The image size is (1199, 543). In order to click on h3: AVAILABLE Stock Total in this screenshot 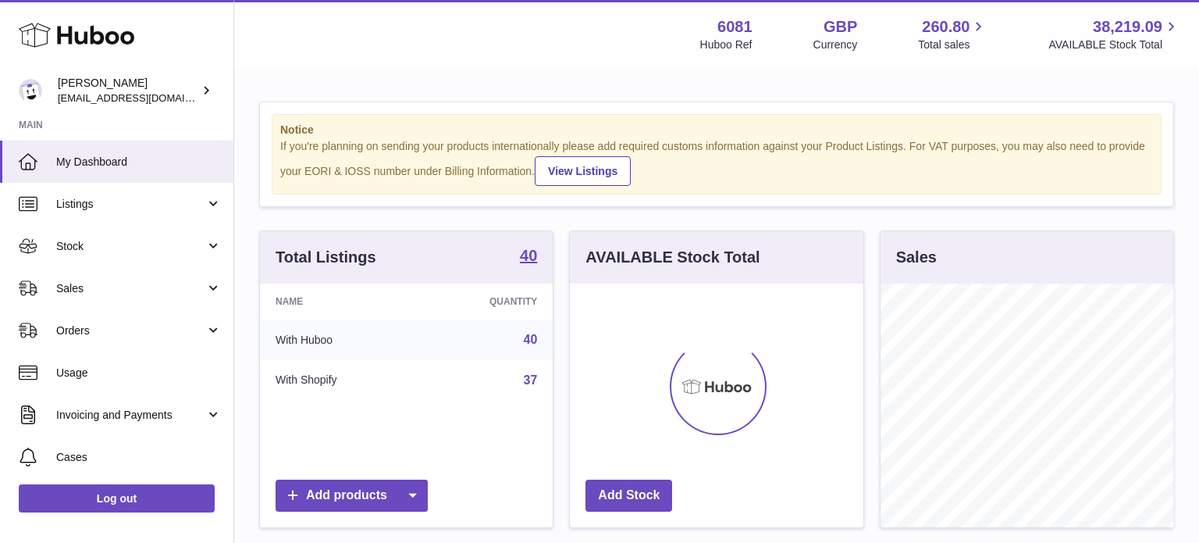, I will do `click(672, 257)`.